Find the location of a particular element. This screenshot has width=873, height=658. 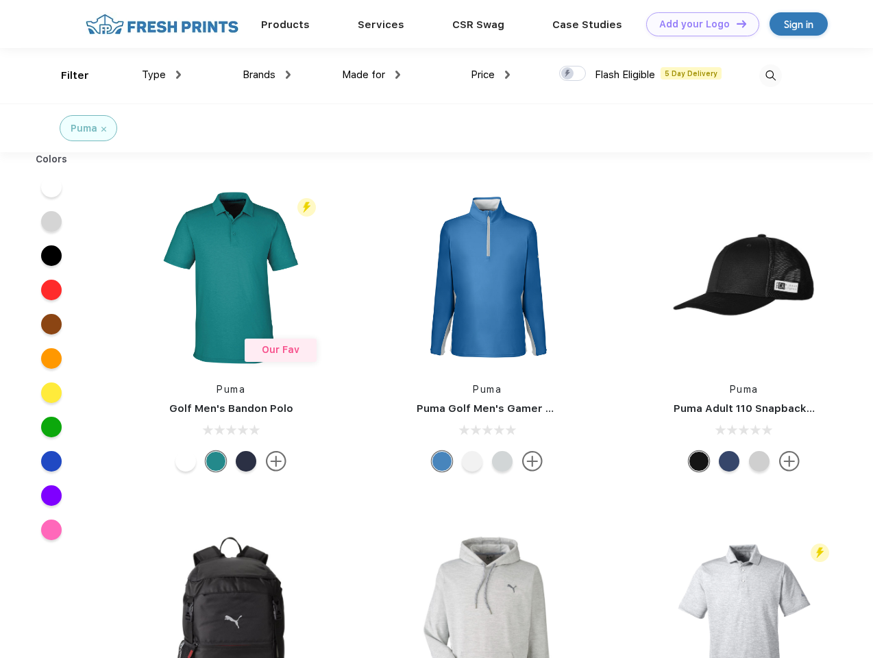

div: Navy Blazer is located at coordinates (246, 461).